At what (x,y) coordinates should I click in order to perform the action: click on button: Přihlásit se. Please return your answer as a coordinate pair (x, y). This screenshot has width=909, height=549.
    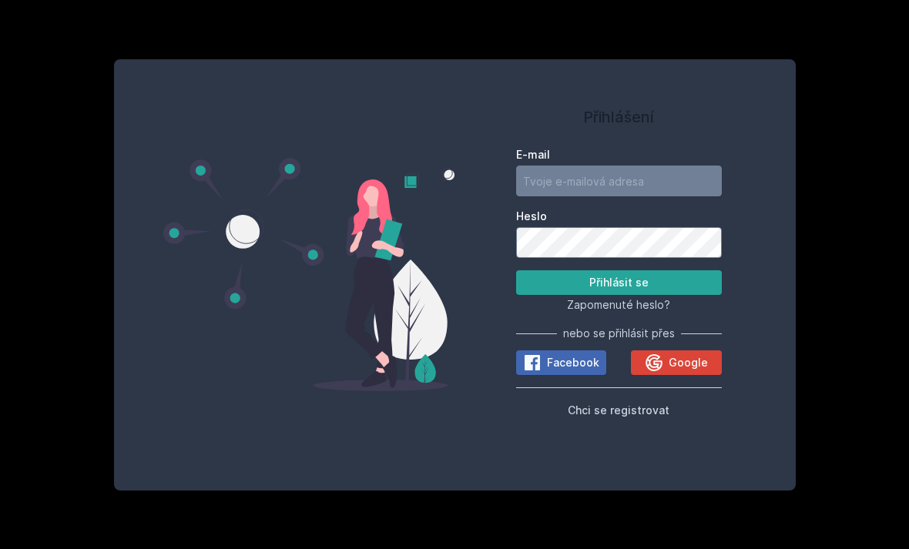
    Looking at the image, I should click on (618, 283).